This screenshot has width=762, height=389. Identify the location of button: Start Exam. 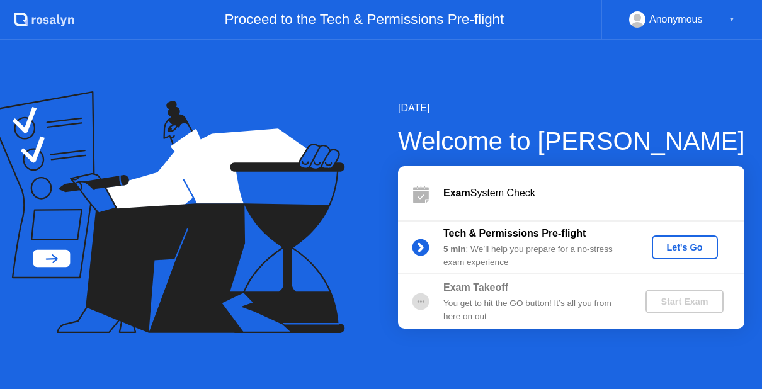
(684, 302).